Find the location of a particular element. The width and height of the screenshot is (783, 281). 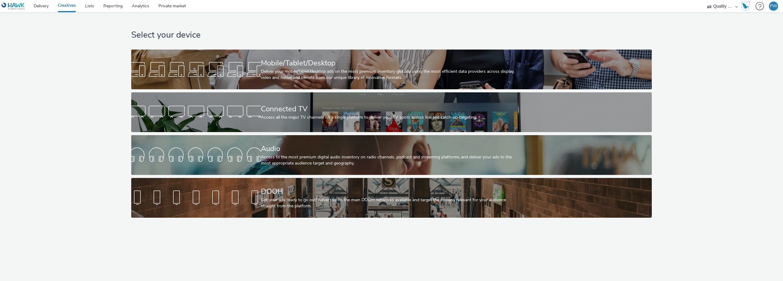

a: AudioAccess to the most premium digital audio inventory on radio channels, podcast and streaming ... is located at coordinates (392, 155).